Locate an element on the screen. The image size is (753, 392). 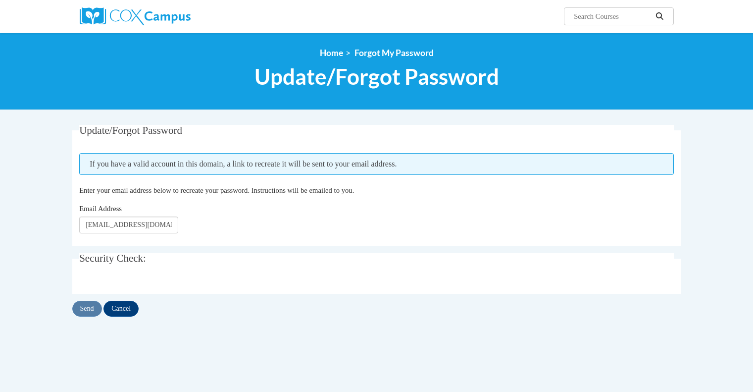
span: Enter your email address below to recreate your password. Instructions will be emailed to you. is located at coordinates (216, 190).